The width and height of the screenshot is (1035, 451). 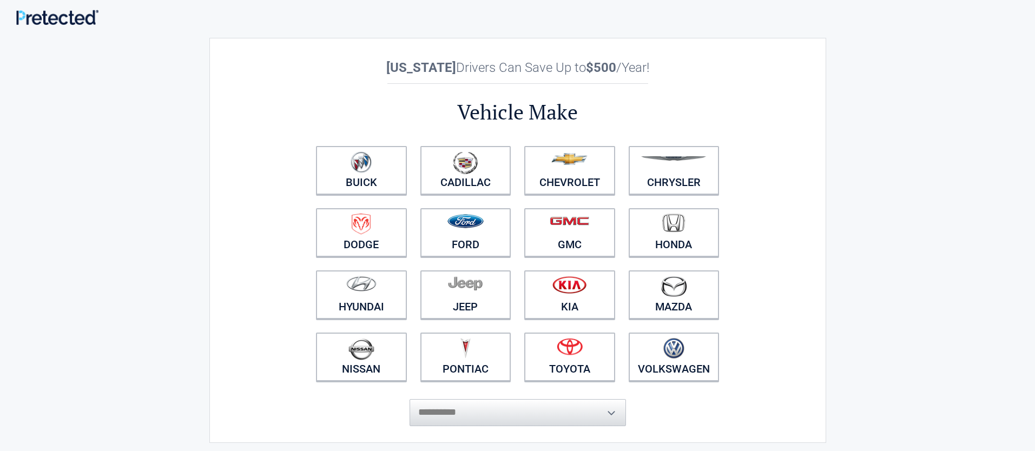 I want to click on img: nissan, so click(x=361, y=349).